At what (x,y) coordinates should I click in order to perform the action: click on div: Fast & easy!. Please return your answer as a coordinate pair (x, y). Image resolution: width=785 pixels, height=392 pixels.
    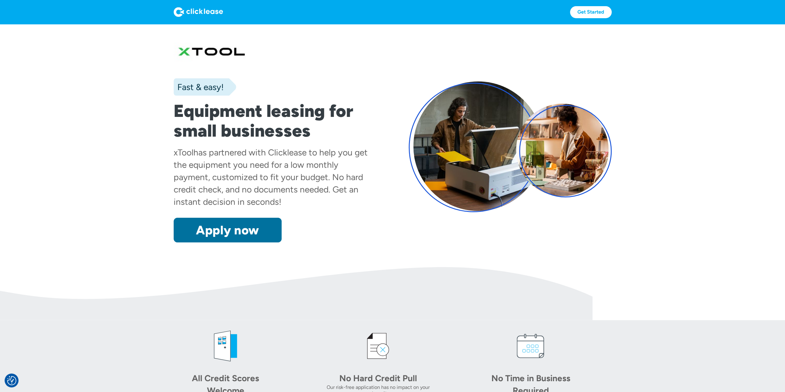
    Looking at the image, I should click on (199, 87).